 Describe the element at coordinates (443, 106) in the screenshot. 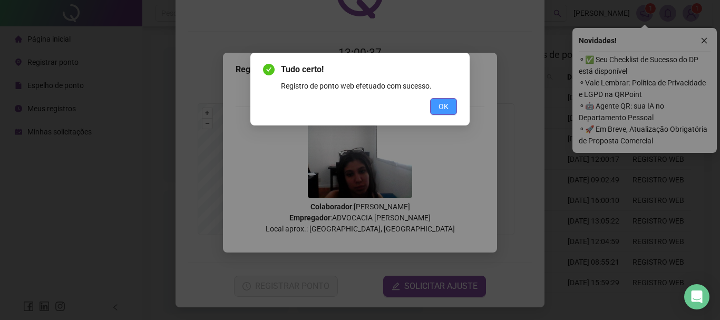

I see `button: OK` at that location.